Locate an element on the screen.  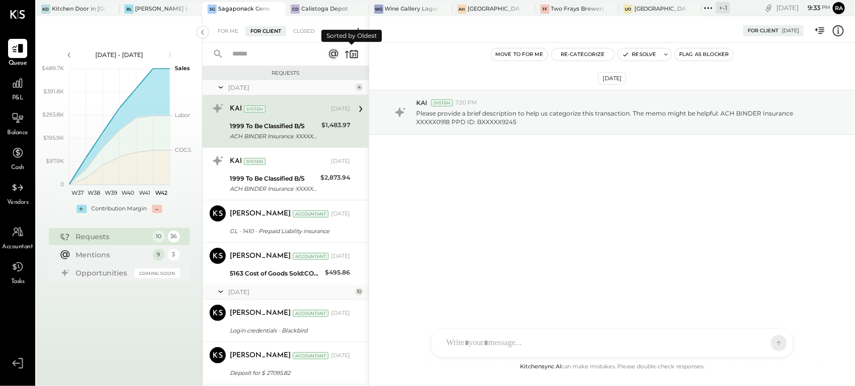
div: For Me is located at coordinates (228, 31).